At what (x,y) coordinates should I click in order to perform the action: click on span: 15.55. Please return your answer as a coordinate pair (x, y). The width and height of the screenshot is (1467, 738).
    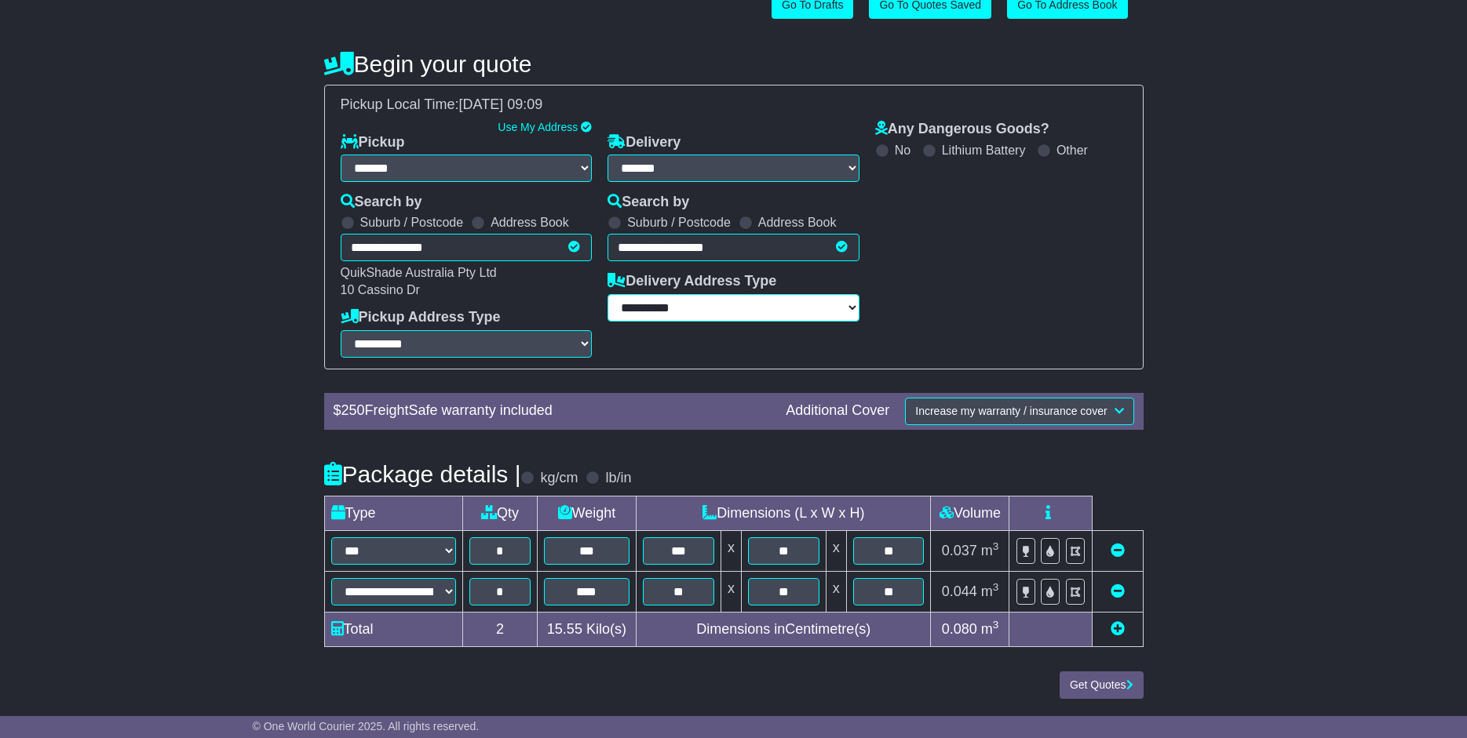
    Looking at the image, I should click on (564, 629).